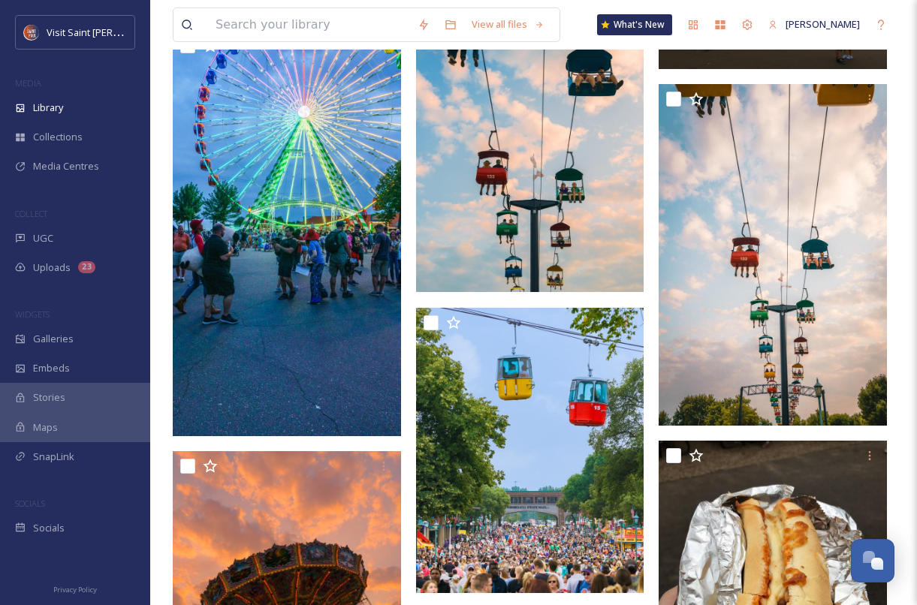  I want to click on a: What's New, so click(635, 25).